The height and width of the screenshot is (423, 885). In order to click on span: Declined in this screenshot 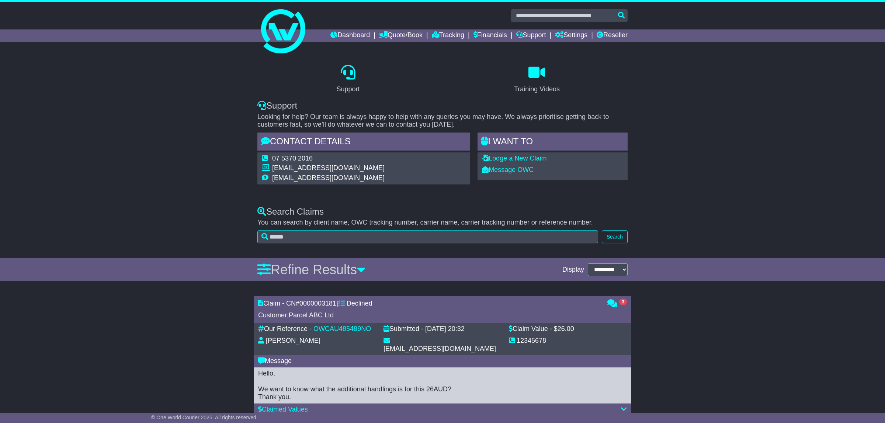, I will do `click(359, 304)`.